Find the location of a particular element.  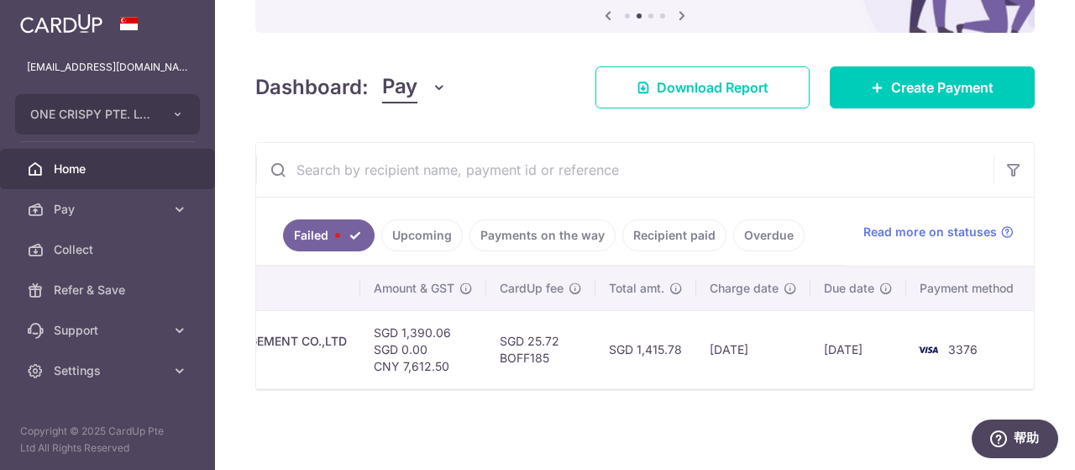

span: Due date is located at coordinates (849, 288).